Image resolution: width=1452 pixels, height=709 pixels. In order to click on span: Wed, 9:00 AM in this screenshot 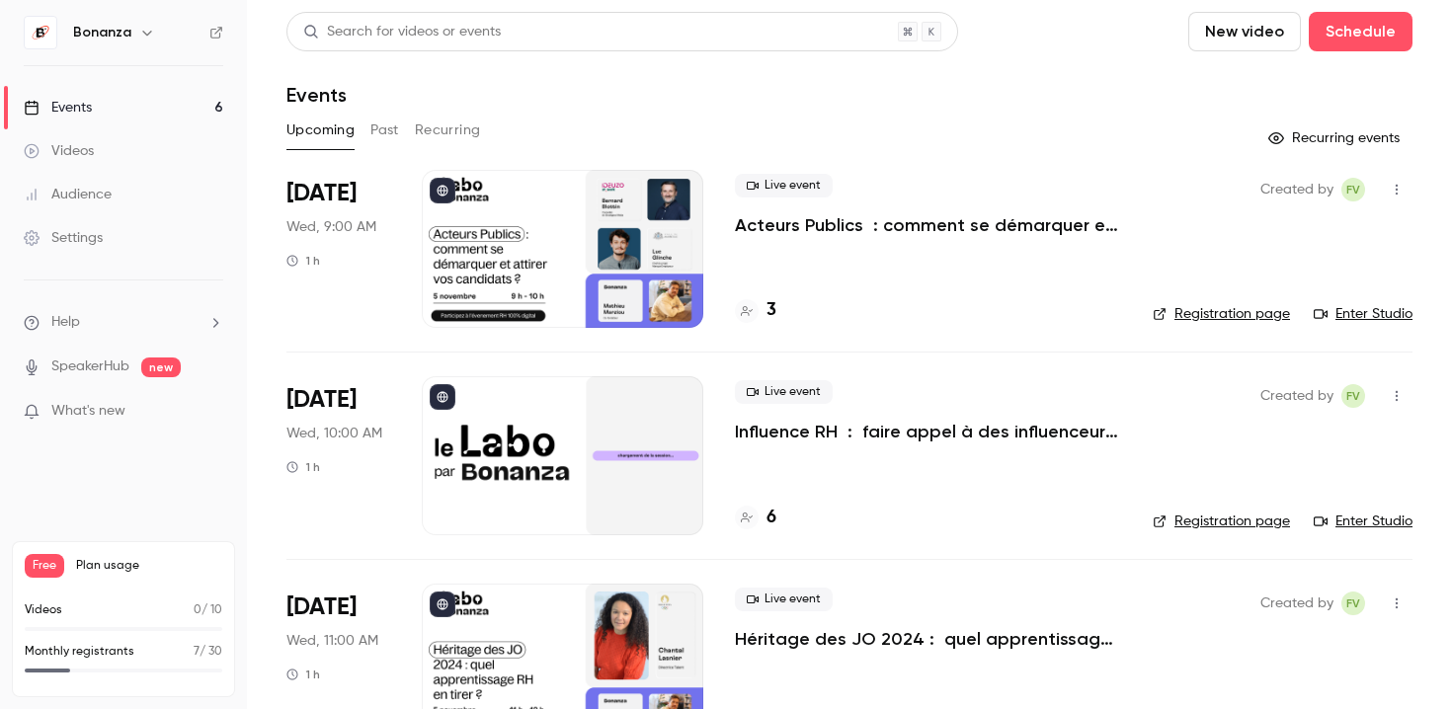, I will do `click(331, 227)`.